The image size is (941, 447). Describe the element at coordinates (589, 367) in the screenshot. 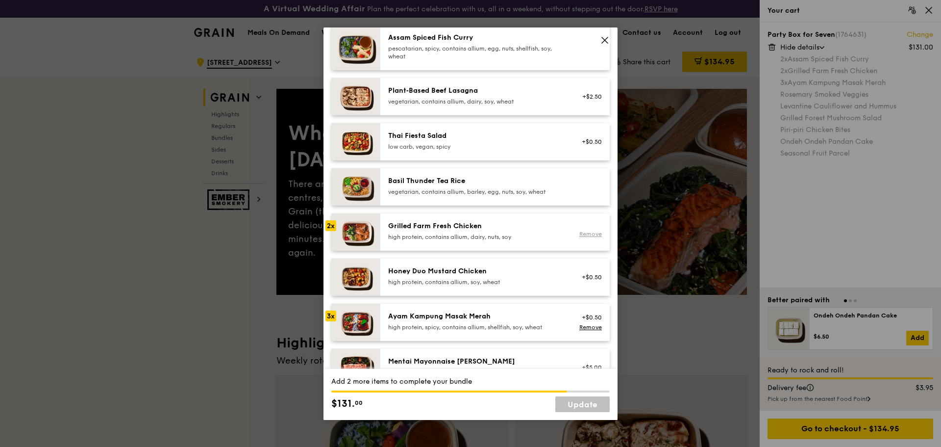

I see `div: +$5.00` at that location.